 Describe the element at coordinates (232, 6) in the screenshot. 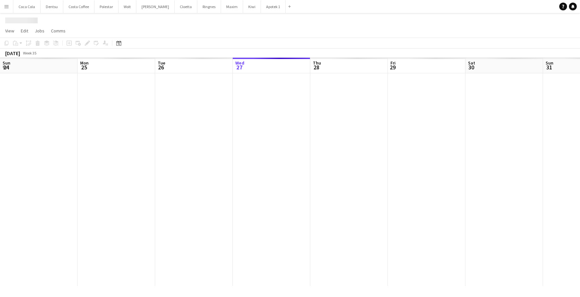

I see `button: Maxim` at that location.